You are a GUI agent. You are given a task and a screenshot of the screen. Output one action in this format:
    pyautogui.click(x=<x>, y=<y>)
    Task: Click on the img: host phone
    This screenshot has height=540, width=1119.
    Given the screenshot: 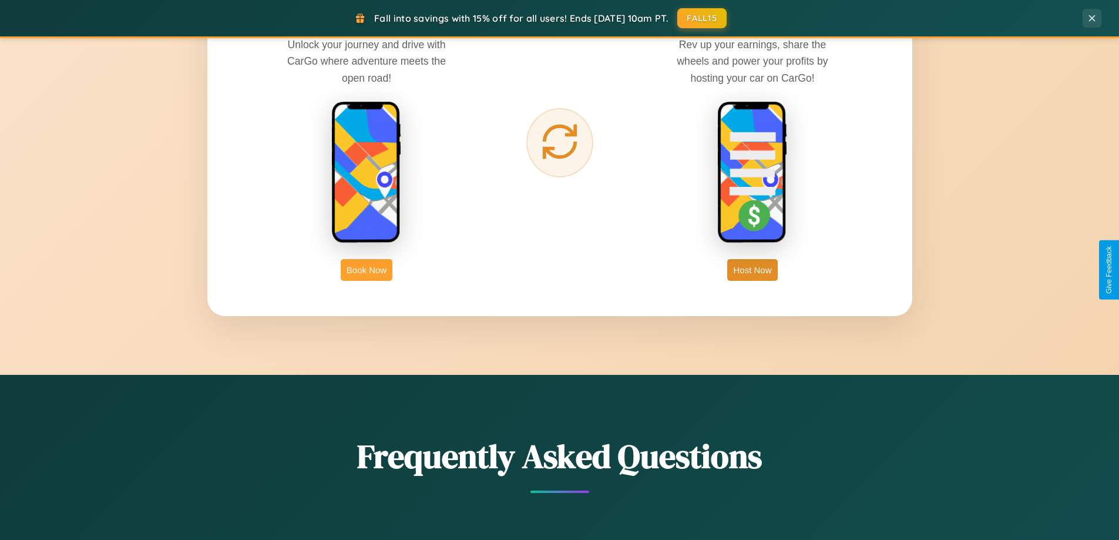 What is the action you would take?
    pyautogui.click(x=752, y=173)
    